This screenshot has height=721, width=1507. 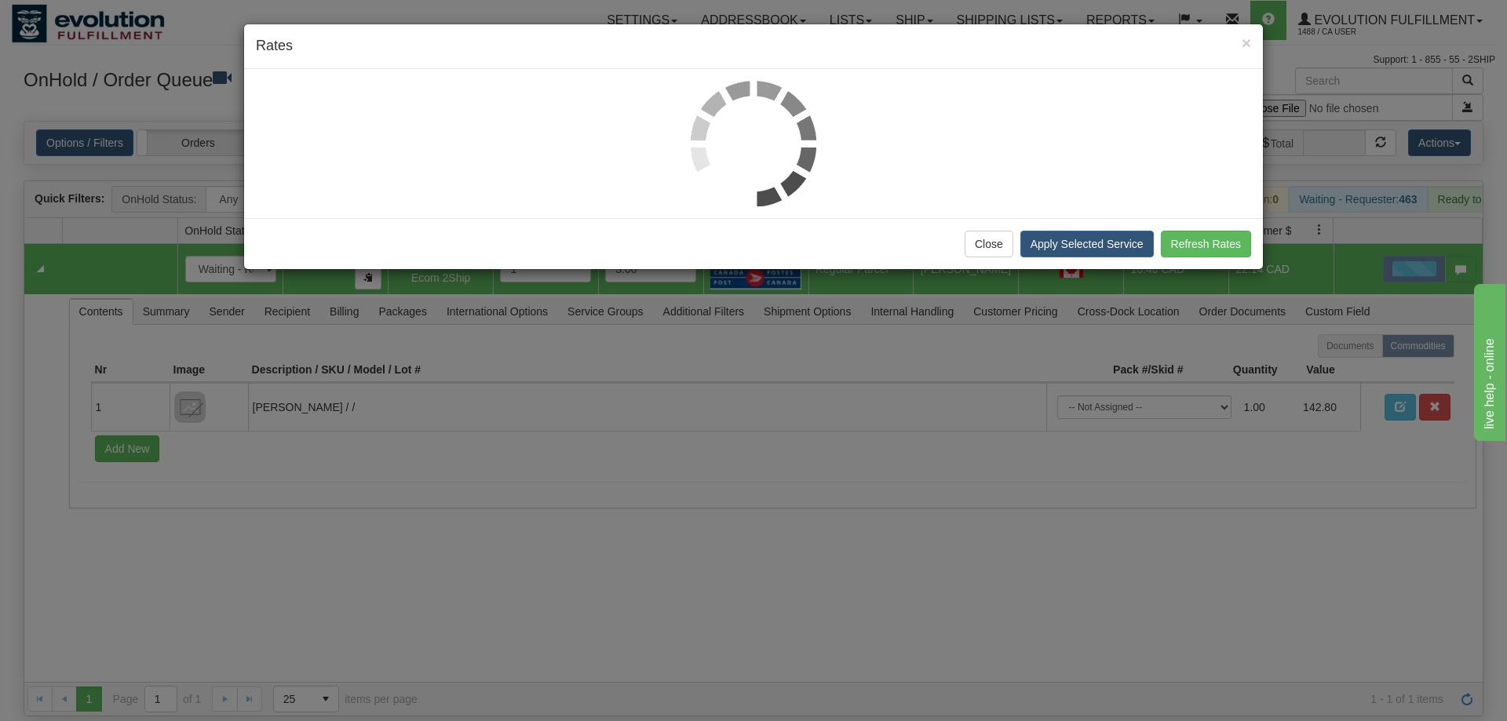 What do you see at coordinates (1206, 244) in the screenshot?
I see `button: Refresh Rates` at bounding box center [1206, 244].